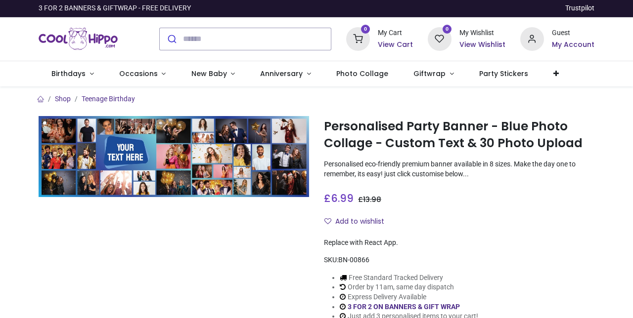  Describe the element at coordinates (573, 45) in the screenshot. I see `a: My Account` at that location.